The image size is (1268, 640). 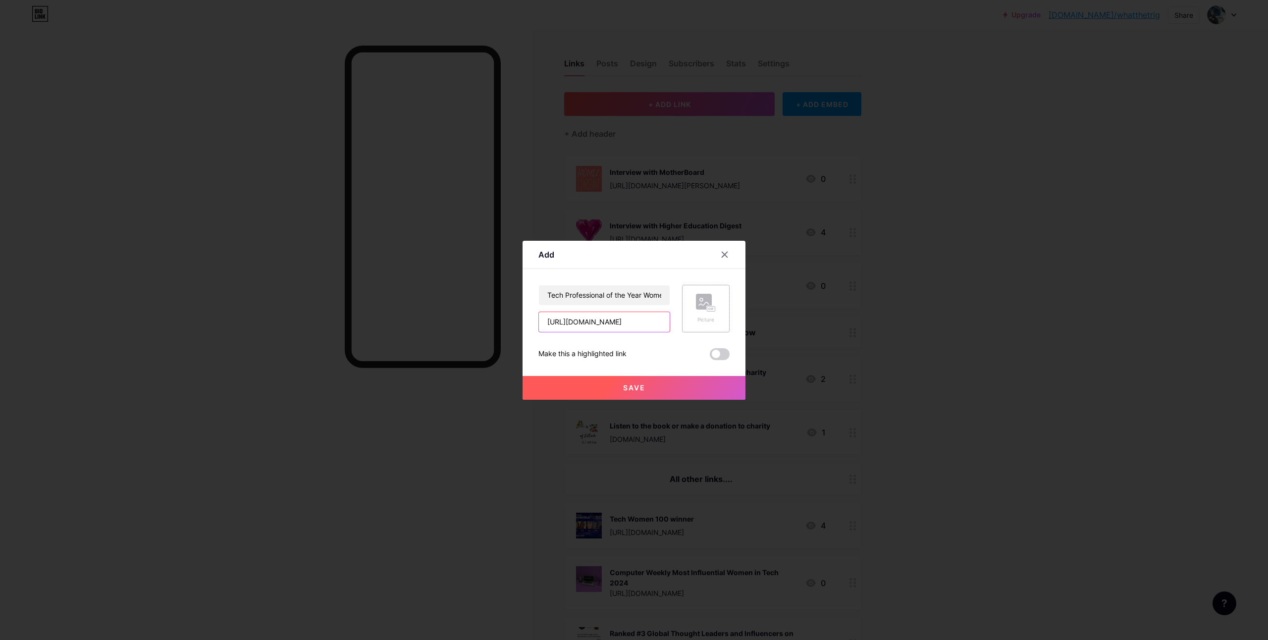 I want to click on button: Save, so click(x=634, y=388).